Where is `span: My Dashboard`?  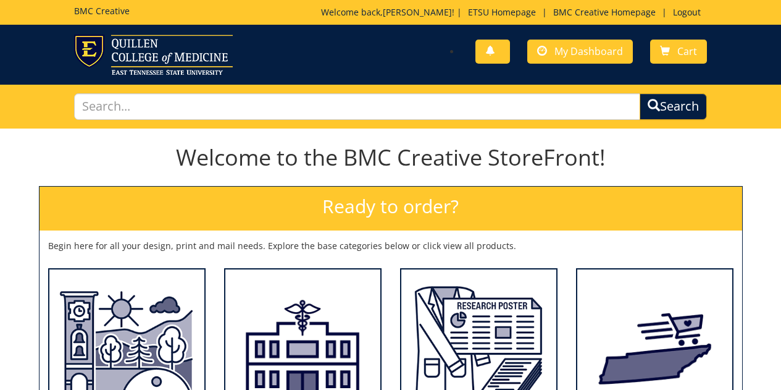 span: My Dashboard is located at coordinates (588, 51).